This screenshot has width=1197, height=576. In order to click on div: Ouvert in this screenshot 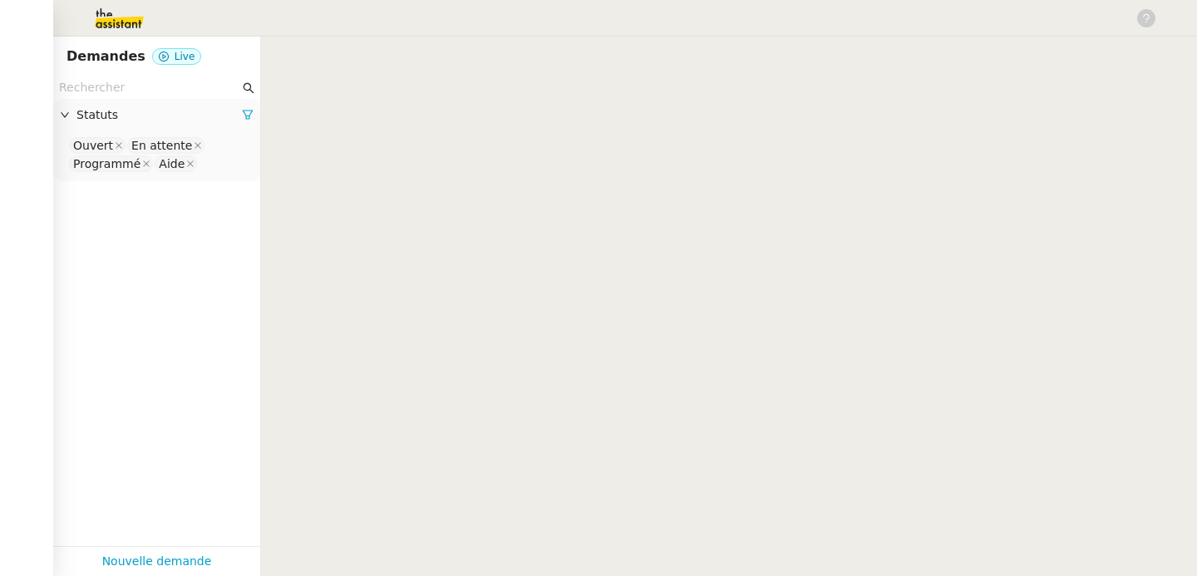, I will do `click(93, 145)`.